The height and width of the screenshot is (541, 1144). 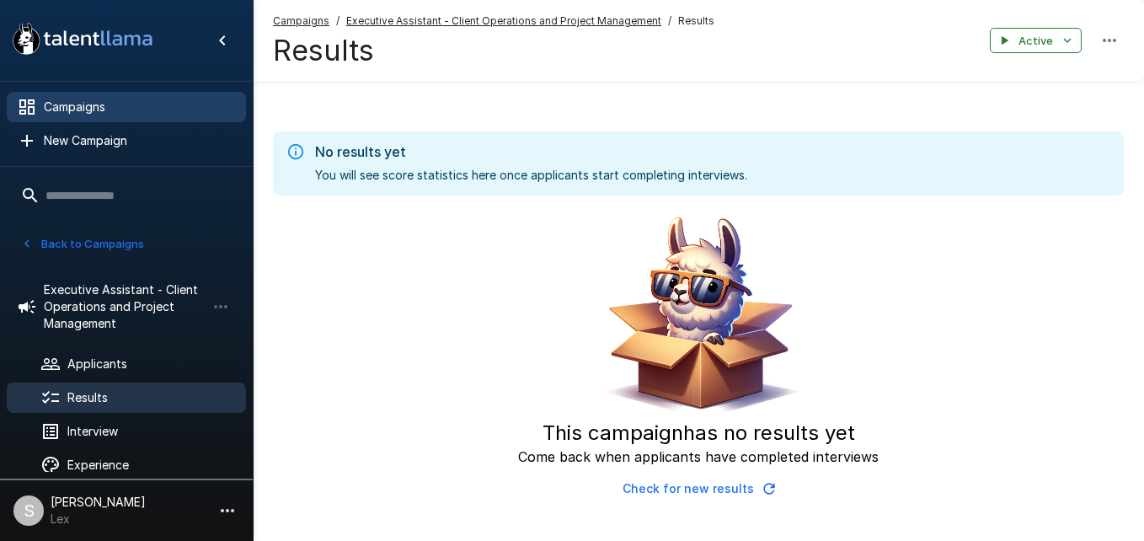 I want to click on img: Animated document, so click(x=698, y=314).